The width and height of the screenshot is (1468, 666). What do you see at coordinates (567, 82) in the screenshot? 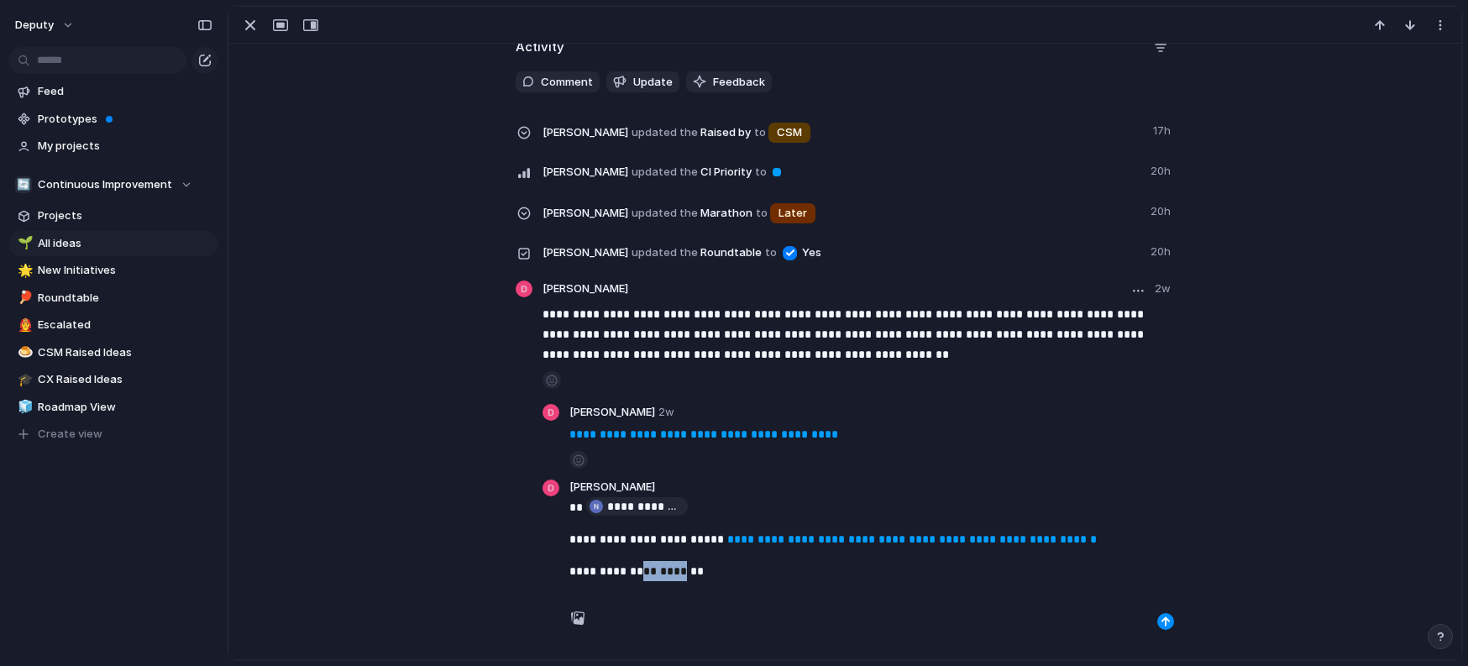
I see `span: Comment` at bounding box center [567, 82].